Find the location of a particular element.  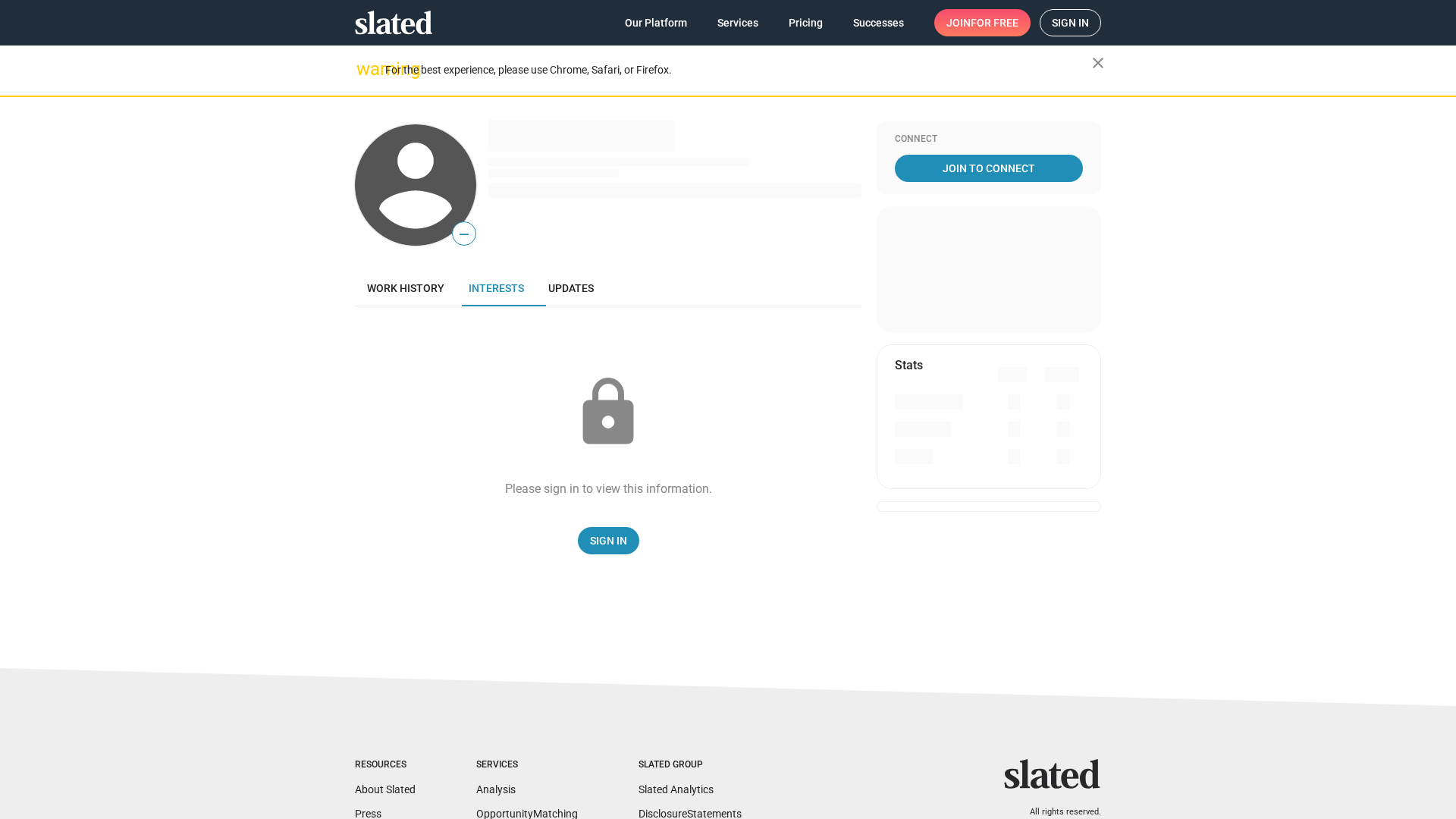

a: Pricing is located at coordinates (805, 23).